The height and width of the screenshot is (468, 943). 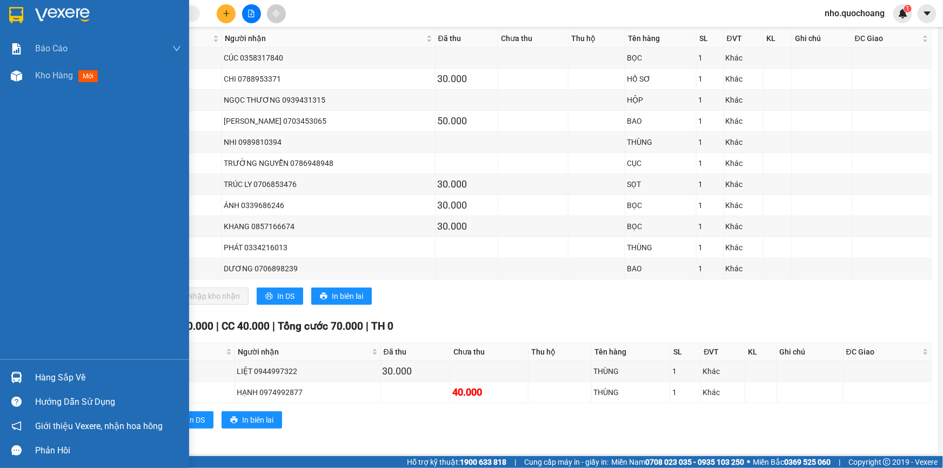 I want to click on button: printerIn biên lai, so click(x=342, y=296).